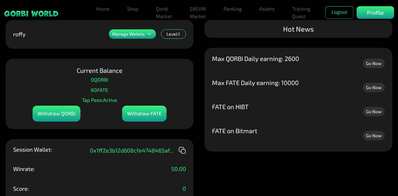  What do you see at coordinates (19, 34) in the screenshot?
I see `p: roffy` at bounding box center [19, 34].